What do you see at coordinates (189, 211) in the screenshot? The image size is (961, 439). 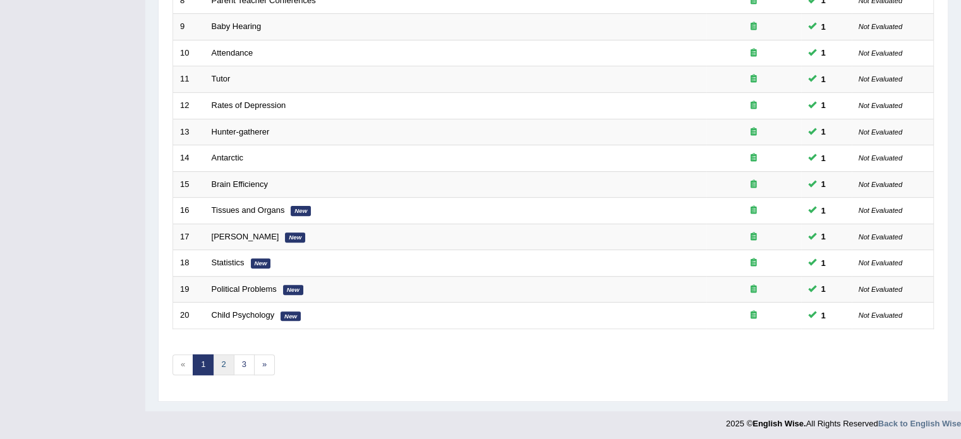 I see `td: 16` at bounding box center [189, 211].